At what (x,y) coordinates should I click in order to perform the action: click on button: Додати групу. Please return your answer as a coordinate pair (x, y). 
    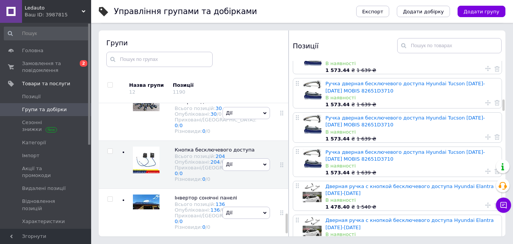
    Looking at the image, I should click on (482, 11).